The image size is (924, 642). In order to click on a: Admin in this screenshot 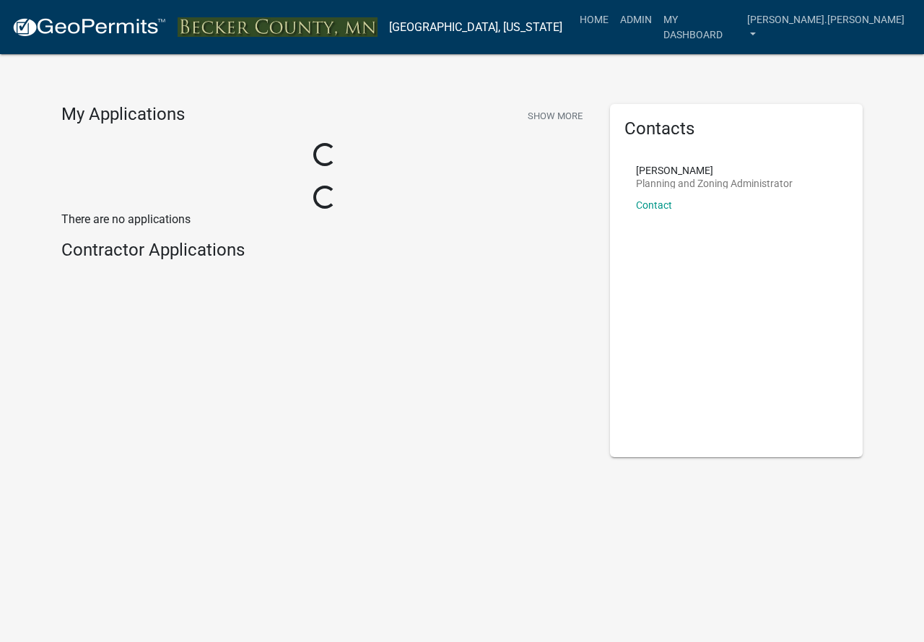, I will do `click(636, 19)`.